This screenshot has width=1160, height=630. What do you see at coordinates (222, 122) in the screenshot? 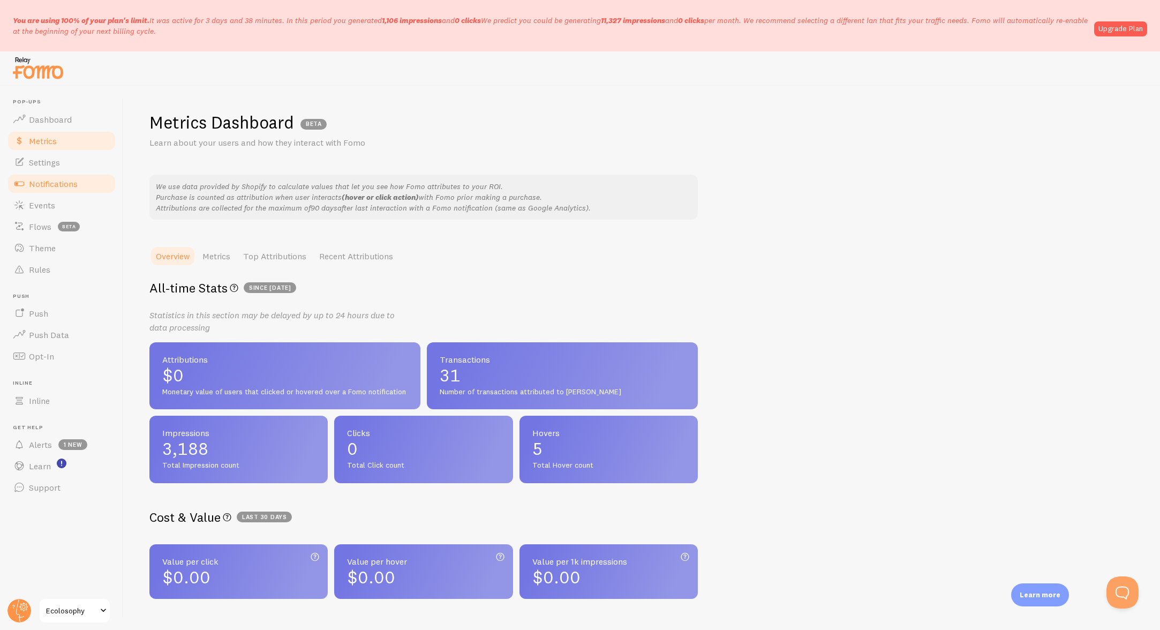
I see `h1: Metrics Dashboard` at bounding box center [222, 122].